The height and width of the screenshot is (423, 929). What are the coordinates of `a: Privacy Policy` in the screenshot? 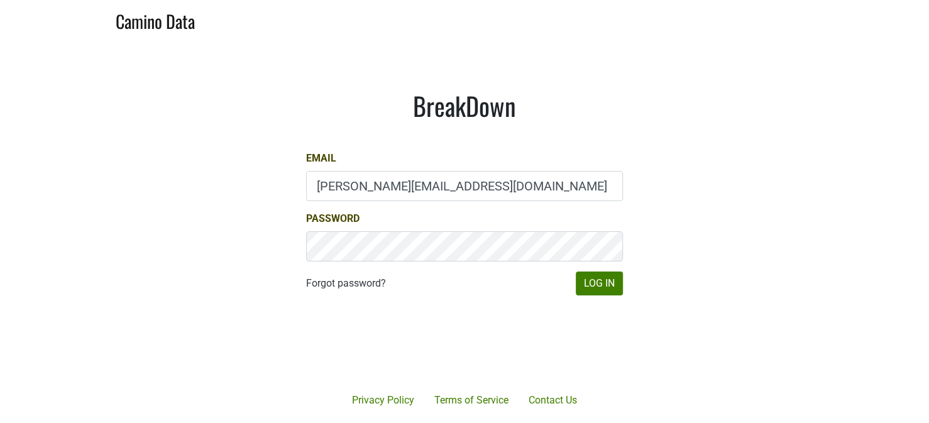 It's located at (383, 400).